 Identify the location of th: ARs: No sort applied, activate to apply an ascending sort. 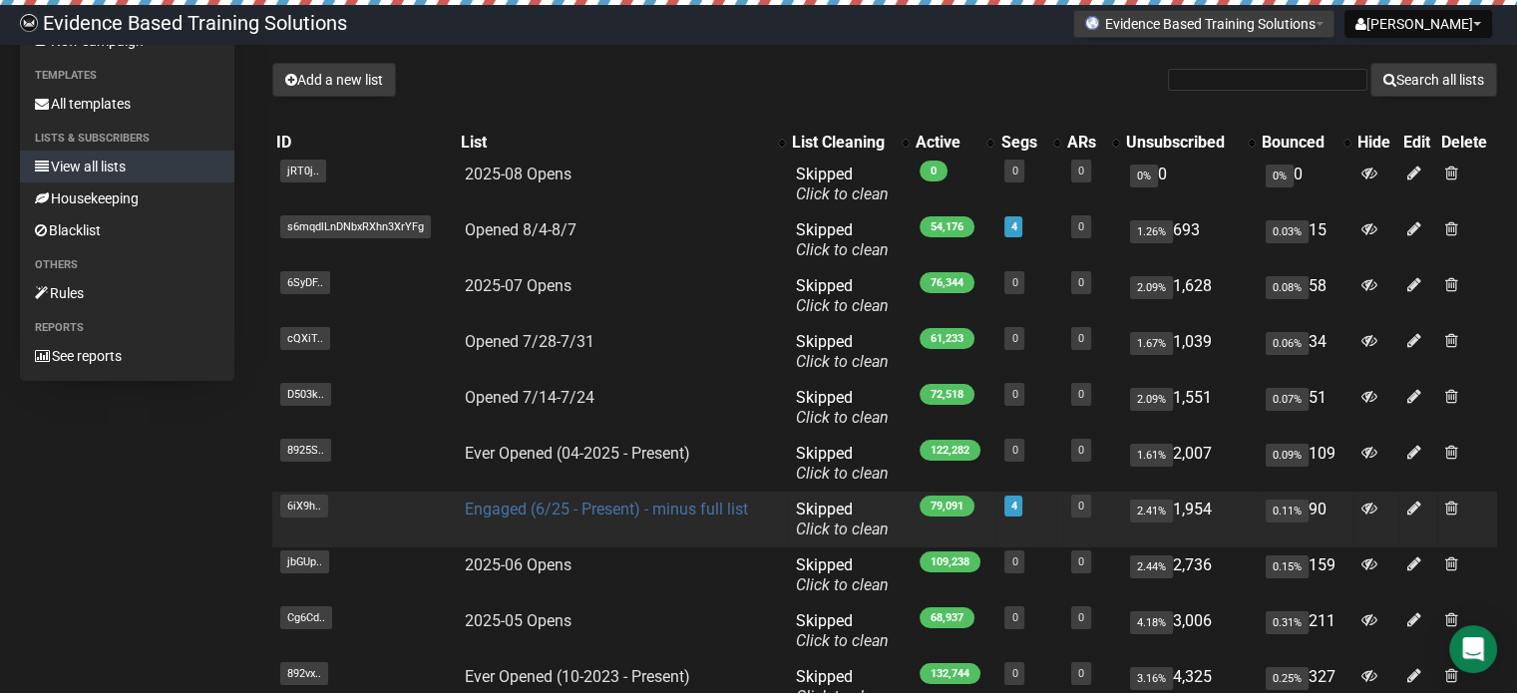
(1092, 143).